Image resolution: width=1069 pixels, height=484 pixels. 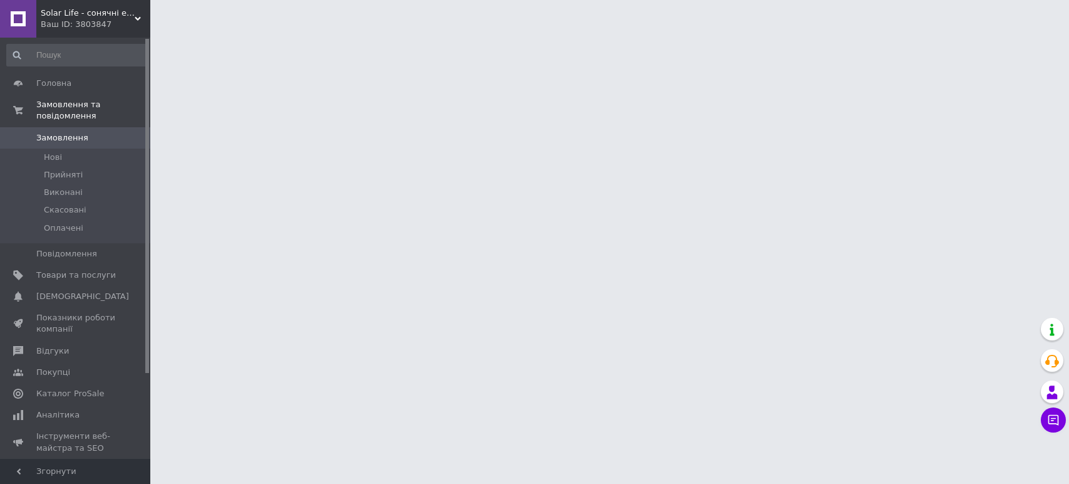 What do you see at coordinates (1054, 420) in the screenshot?
I see `button: Чат з покупцем` at bounding box center [1054, 420].